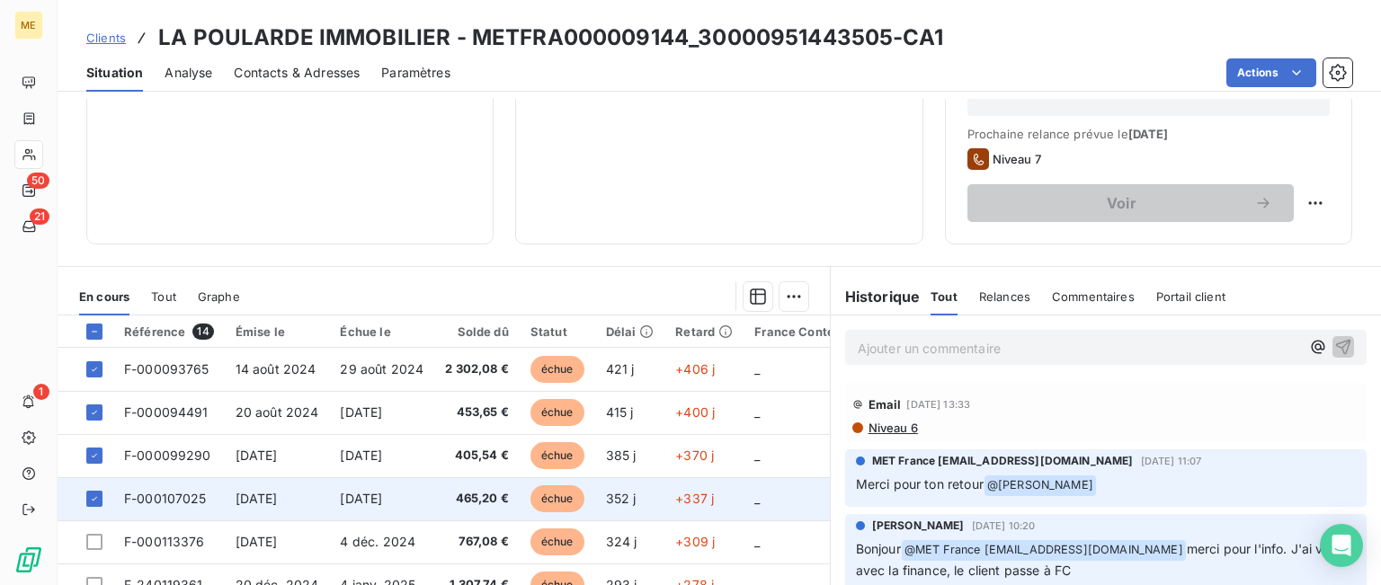 The height and width of the screenshot is (585, 1381). I want to click on span: 14 août 2024, so click(276, 369).